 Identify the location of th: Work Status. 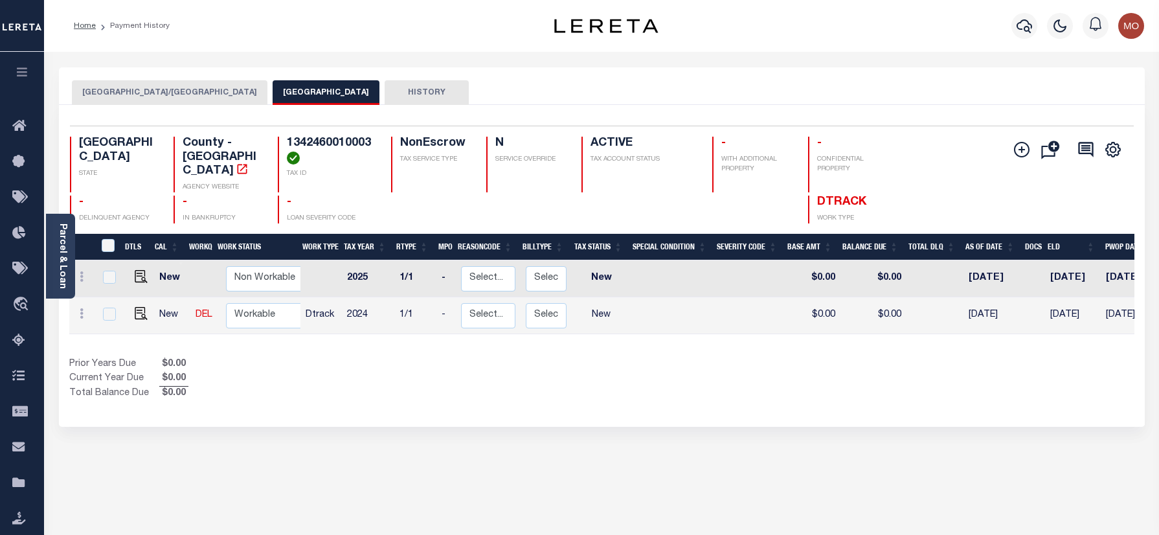
(256, 247).